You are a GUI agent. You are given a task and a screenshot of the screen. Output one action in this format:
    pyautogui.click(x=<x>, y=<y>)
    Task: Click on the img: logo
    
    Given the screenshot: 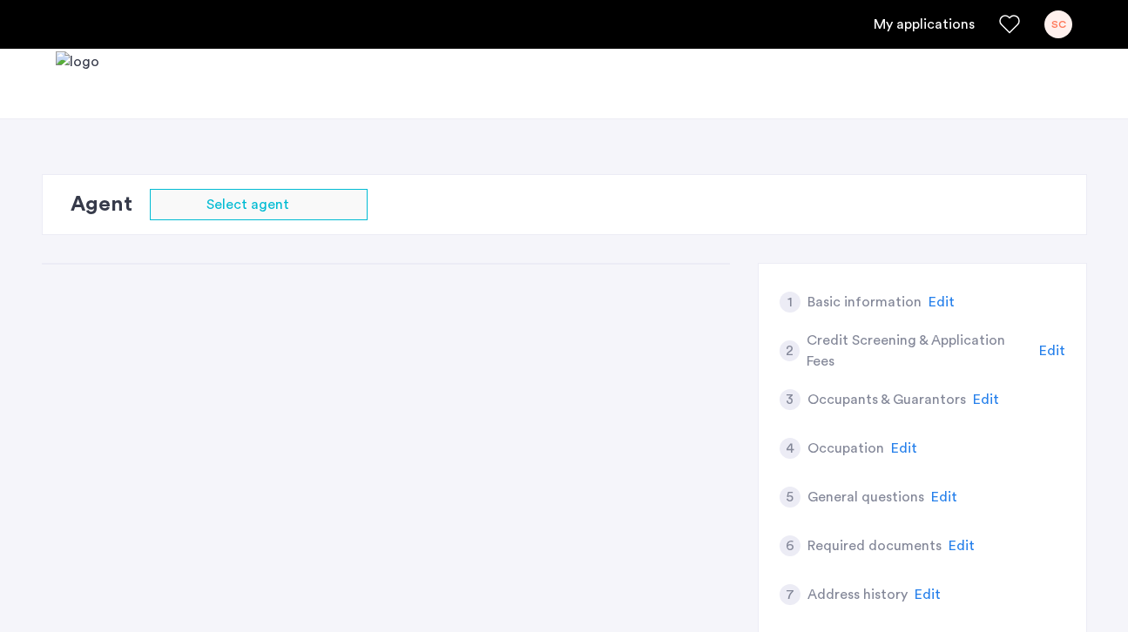 What is the action you would take?
    pyautogui.click(x=78, y=84)
    